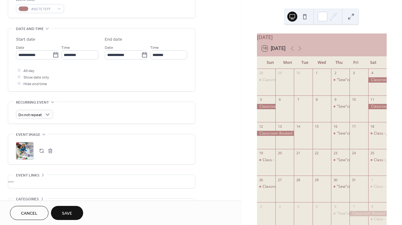 This screenshot has width=402, height=225. What do you see at coordinates (335, 153) in the screenshot?
I see `div: 23` at bounding box center [335, 153].